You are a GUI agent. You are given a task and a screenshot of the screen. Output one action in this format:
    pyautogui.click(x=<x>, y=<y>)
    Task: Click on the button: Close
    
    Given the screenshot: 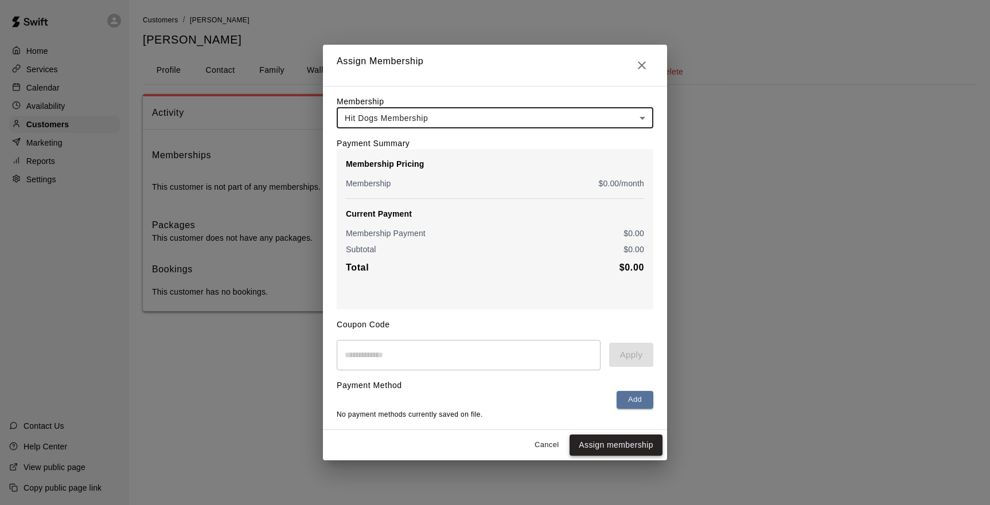 What is the action you would take?
    pyautogui.click(x=642, y=65)
    